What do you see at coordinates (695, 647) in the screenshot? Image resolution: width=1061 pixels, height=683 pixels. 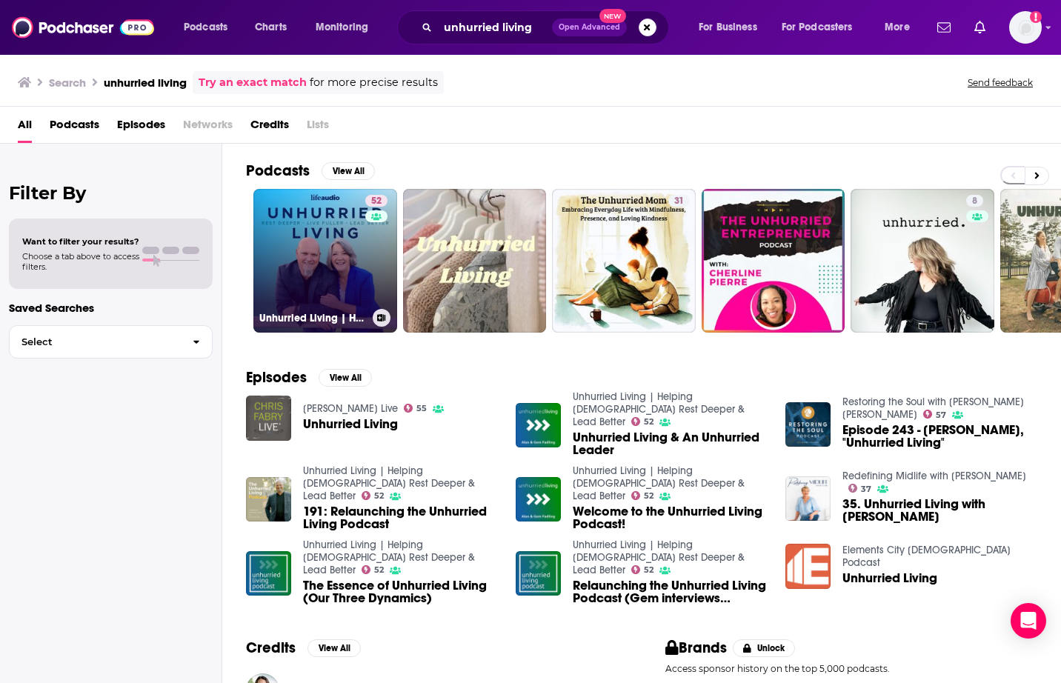 I see `h2: Brands` at bounding box center [695, 647].